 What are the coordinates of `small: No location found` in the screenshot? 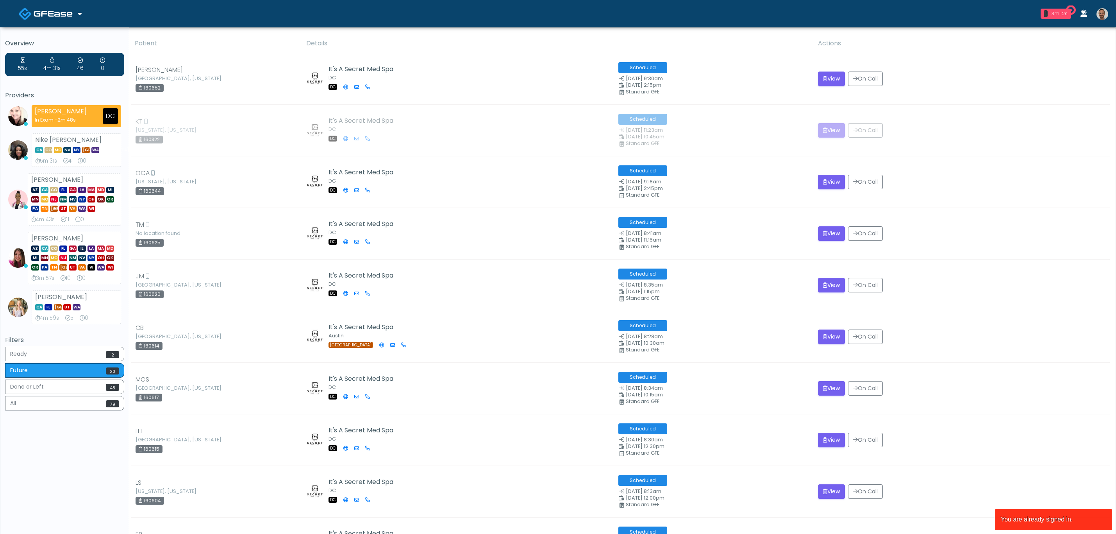 It's located at (157, 233).